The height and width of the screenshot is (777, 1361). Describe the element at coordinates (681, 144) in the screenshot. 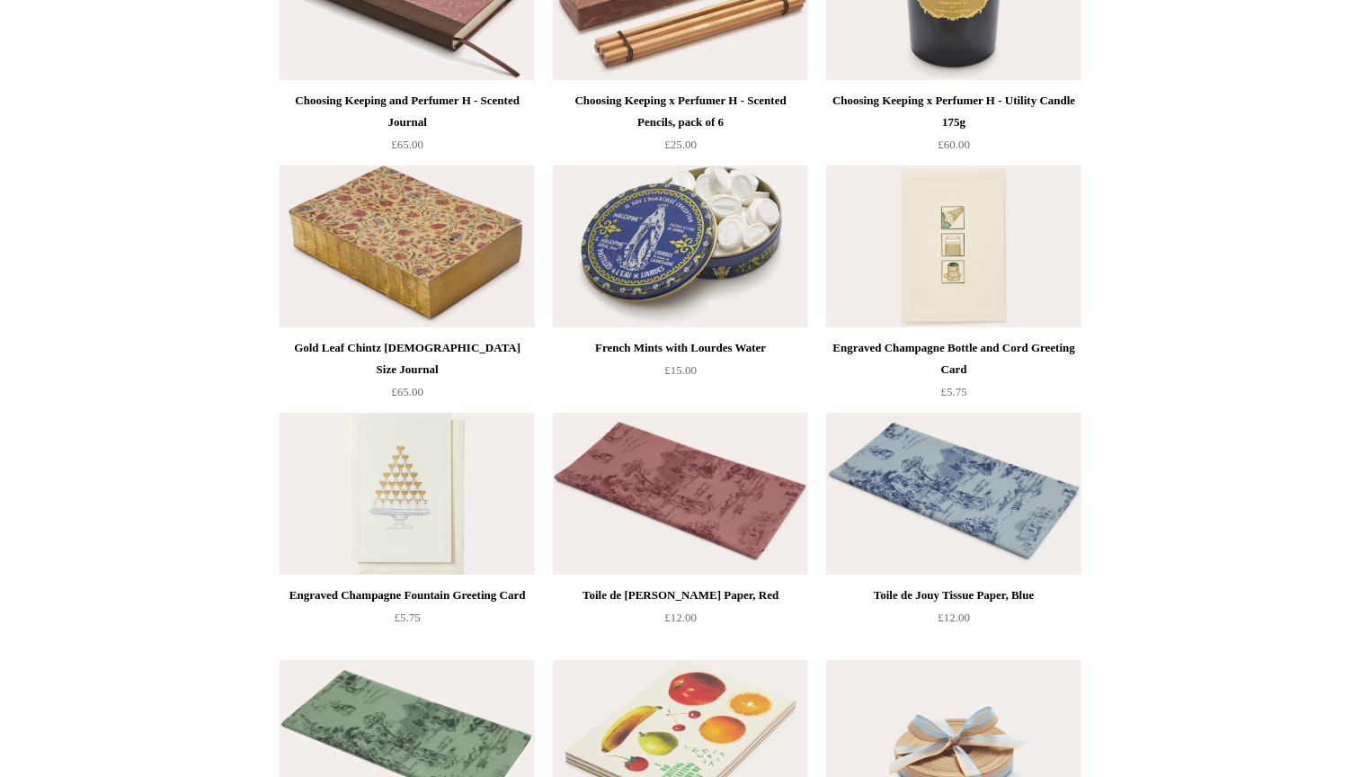

I see `span: £25.00` at that location.